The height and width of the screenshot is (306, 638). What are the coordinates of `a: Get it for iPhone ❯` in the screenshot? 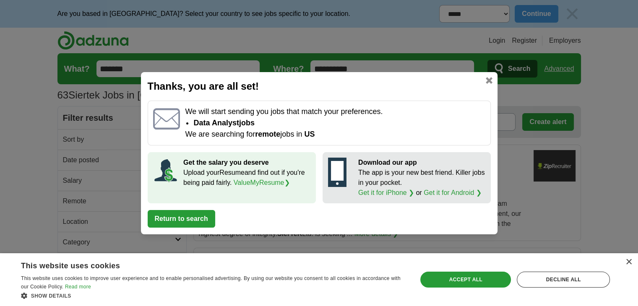 It's located at (386, 192).